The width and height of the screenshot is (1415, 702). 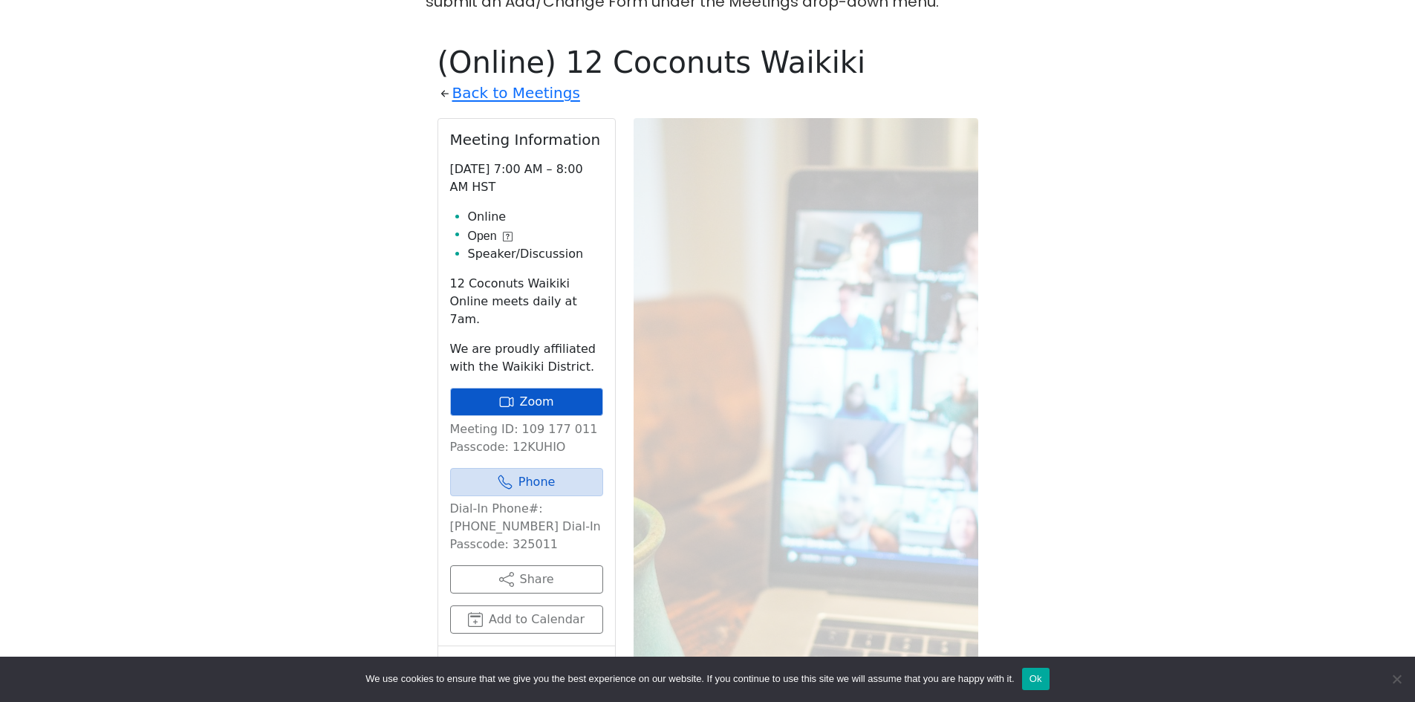 What do you see at coordinates (527, 358) in the screenshot?
I see `p: We are proudly affiliated with the Waikiki District.` at bounding box center [527, 358].